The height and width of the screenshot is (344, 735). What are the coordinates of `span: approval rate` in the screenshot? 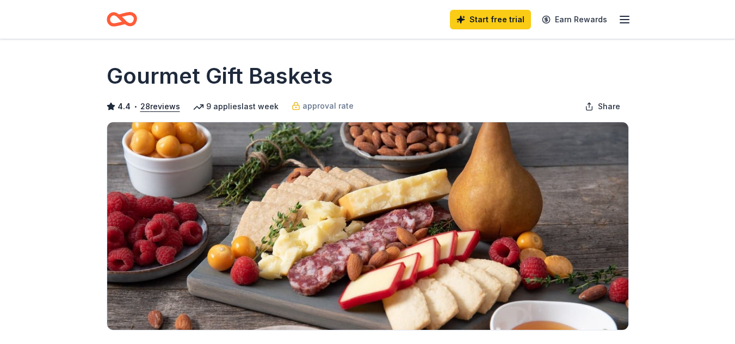 It's located at (328, 106).